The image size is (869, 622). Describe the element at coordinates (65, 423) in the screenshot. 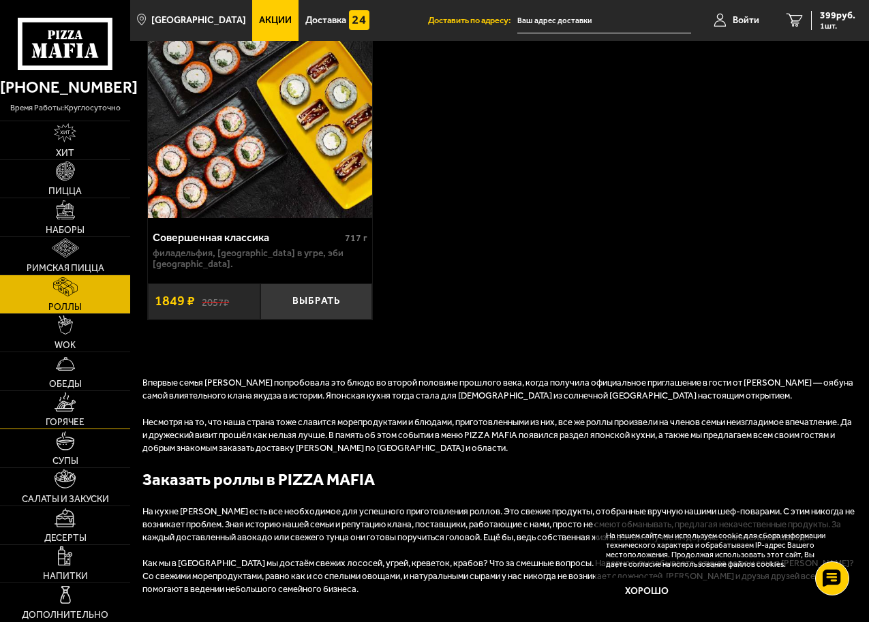

I see `span: Горячее` at that location.